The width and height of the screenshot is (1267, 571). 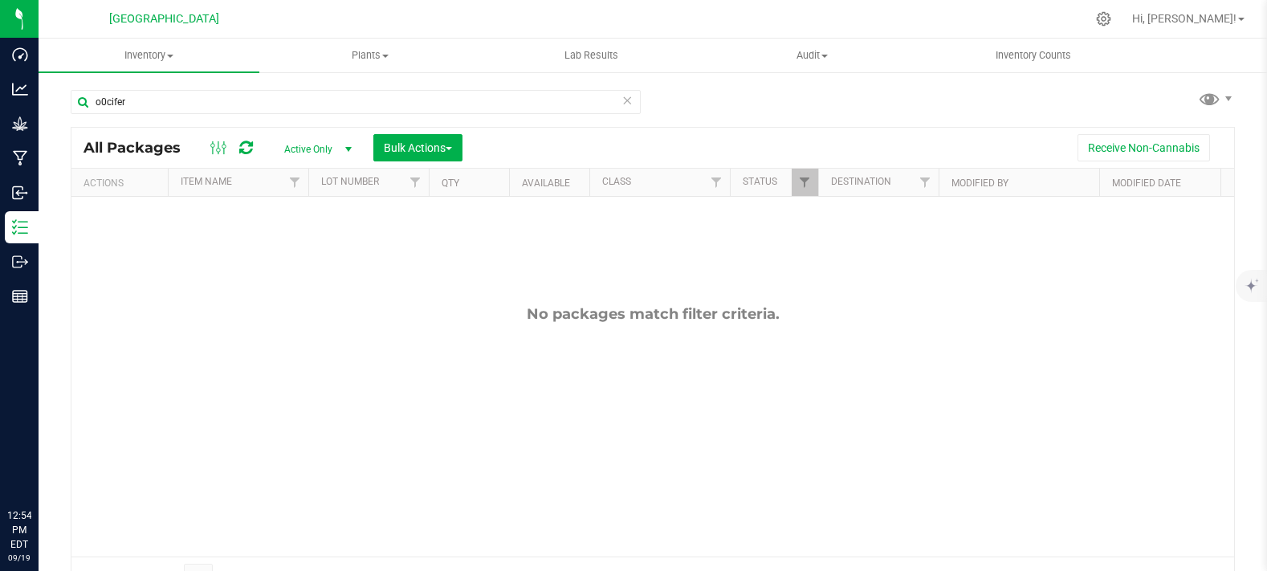 What do you see at coordinates (20, 55) in the screenshot?
I see `inline-svg: Dashboard` at bounding box center [20, 55].